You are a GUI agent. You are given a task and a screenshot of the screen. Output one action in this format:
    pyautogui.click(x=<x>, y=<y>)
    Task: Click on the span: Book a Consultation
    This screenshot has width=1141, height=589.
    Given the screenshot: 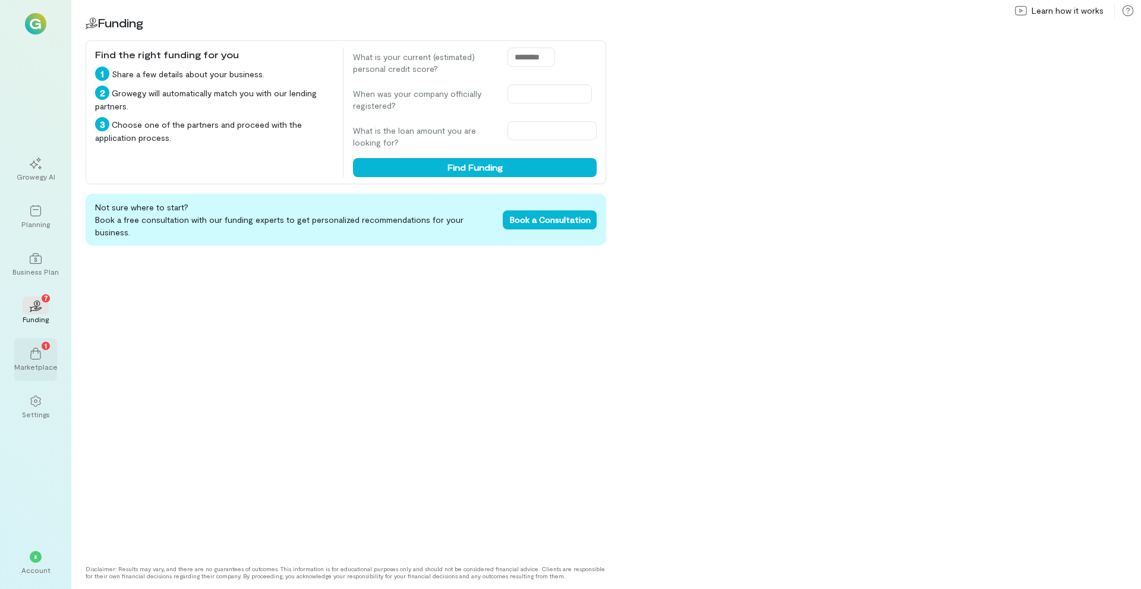 What is the action you would take?
    pyautogui.click(x=550, y=219)
    